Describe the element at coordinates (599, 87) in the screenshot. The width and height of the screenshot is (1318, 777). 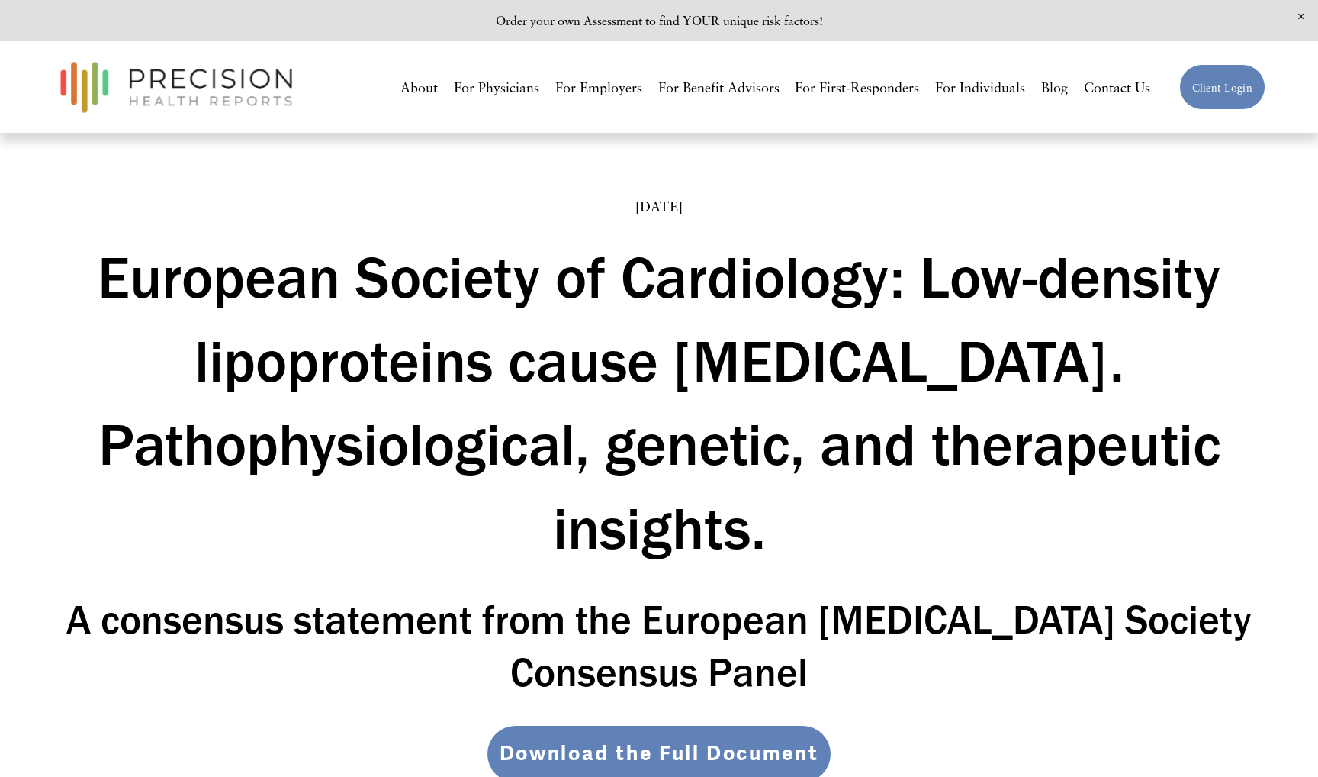
I see `a: For Employers` at that location.